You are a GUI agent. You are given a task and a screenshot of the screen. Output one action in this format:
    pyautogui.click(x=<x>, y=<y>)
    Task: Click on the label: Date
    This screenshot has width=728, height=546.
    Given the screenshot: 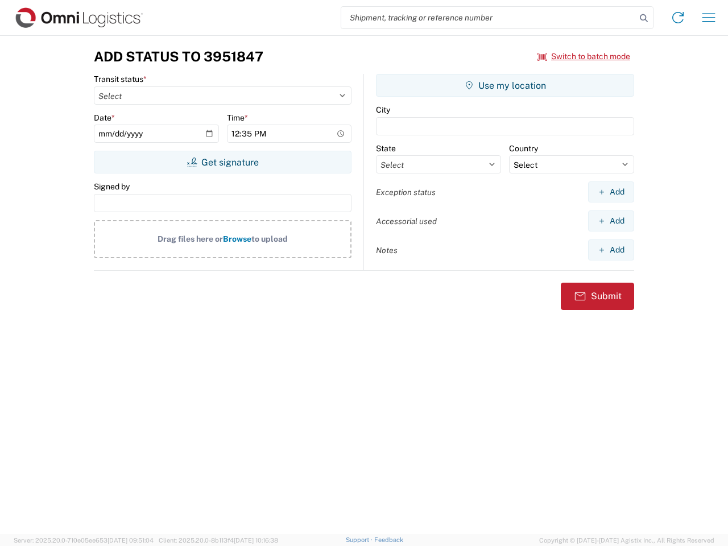 What is the action you would take?
    pyautogui.click(x=104, y=118)
    